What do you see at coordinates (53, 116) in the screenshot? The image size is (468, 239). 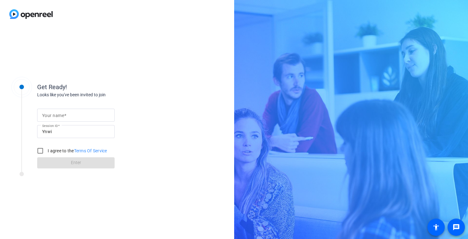 I see `mat-label: Your name` at bounding box center [53, 116].